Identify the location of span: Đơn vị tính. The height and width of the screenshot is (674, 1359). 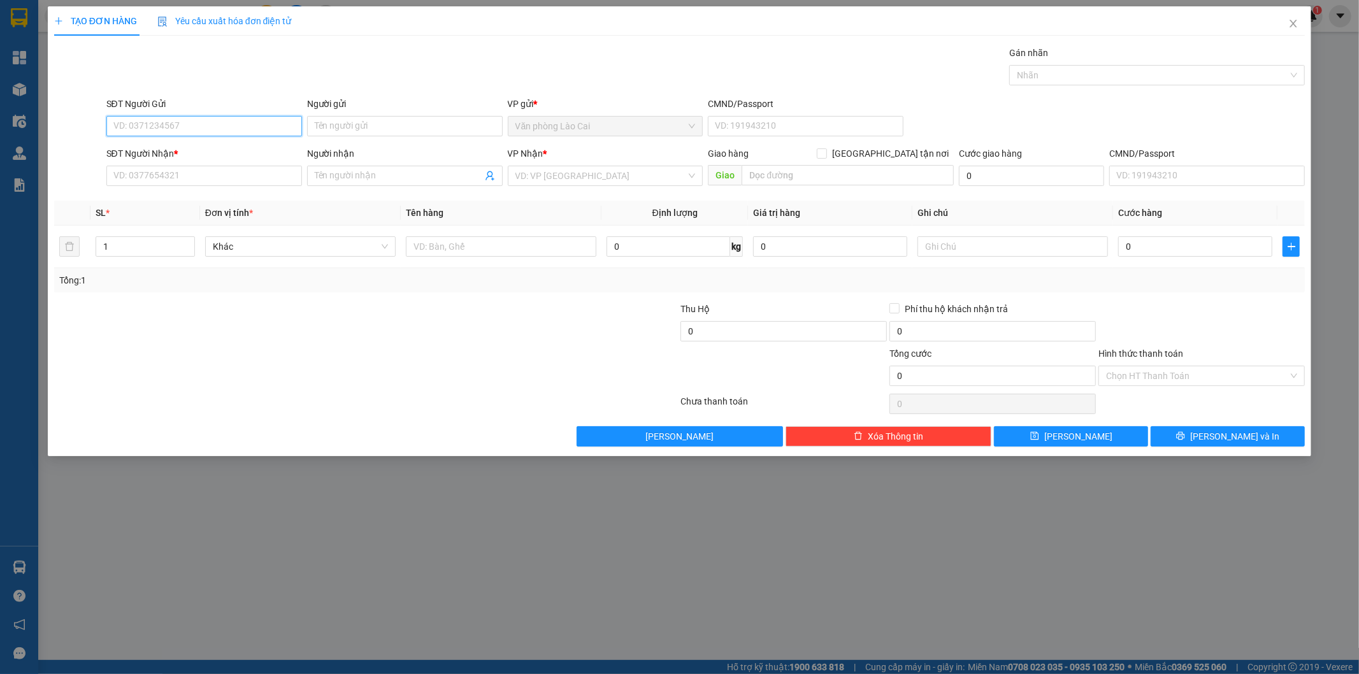
(229, 213).